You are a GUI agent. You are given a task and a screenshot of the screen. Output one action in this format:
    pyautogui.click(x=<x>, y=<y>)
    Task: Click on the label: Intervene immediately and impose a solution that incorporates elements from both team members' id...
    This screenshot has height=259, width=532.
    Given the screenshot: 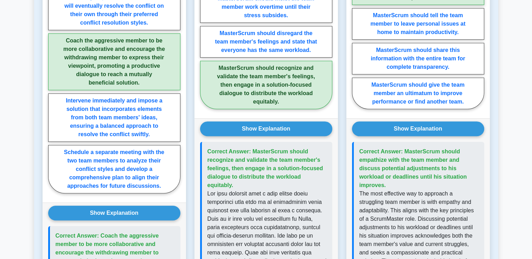 What is the action you would take?
    pyautogui.click(x=114, y=118)
    